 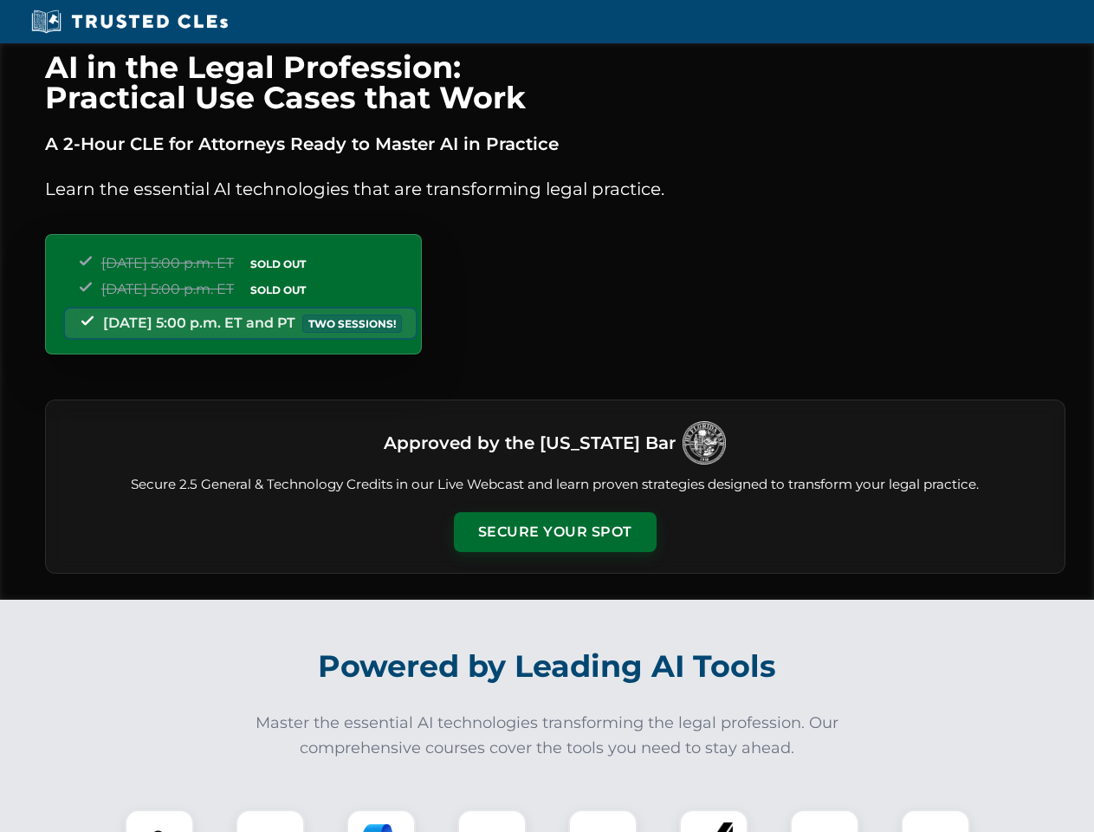 I want to click on p: A 2-Hour CLE for Attorneys Ready to Master AI in Practice, so click(x=555, y=144).